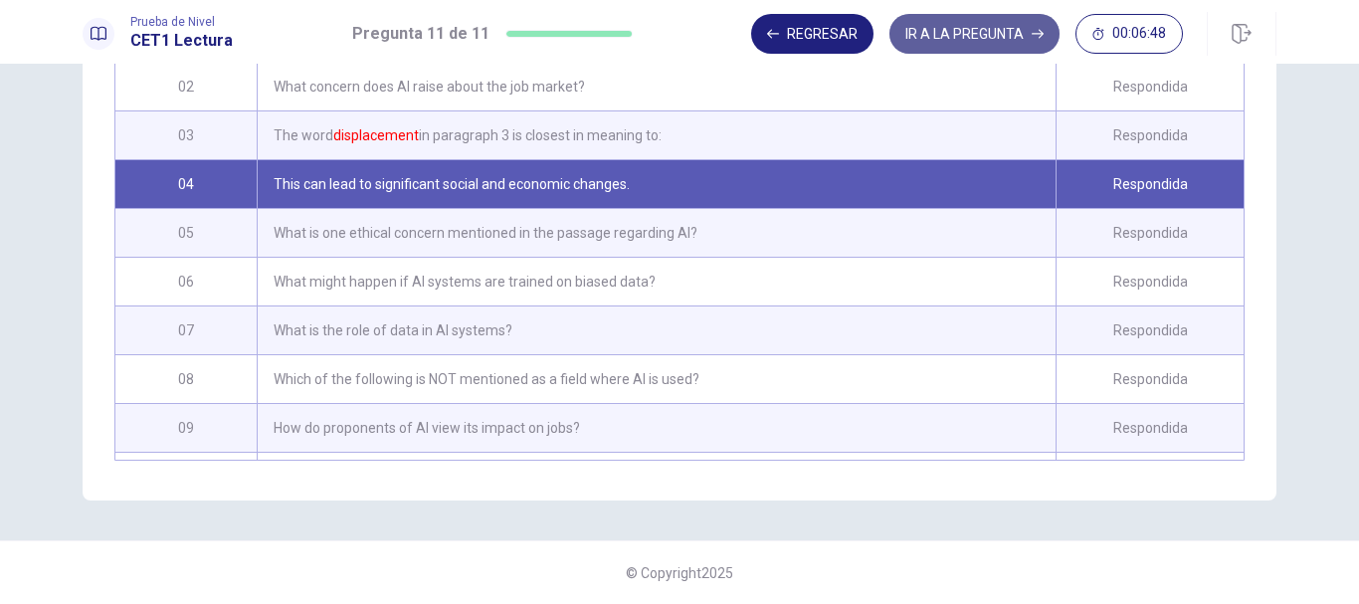  I want to click on span: © Copyright 2025, so click(679, 573).